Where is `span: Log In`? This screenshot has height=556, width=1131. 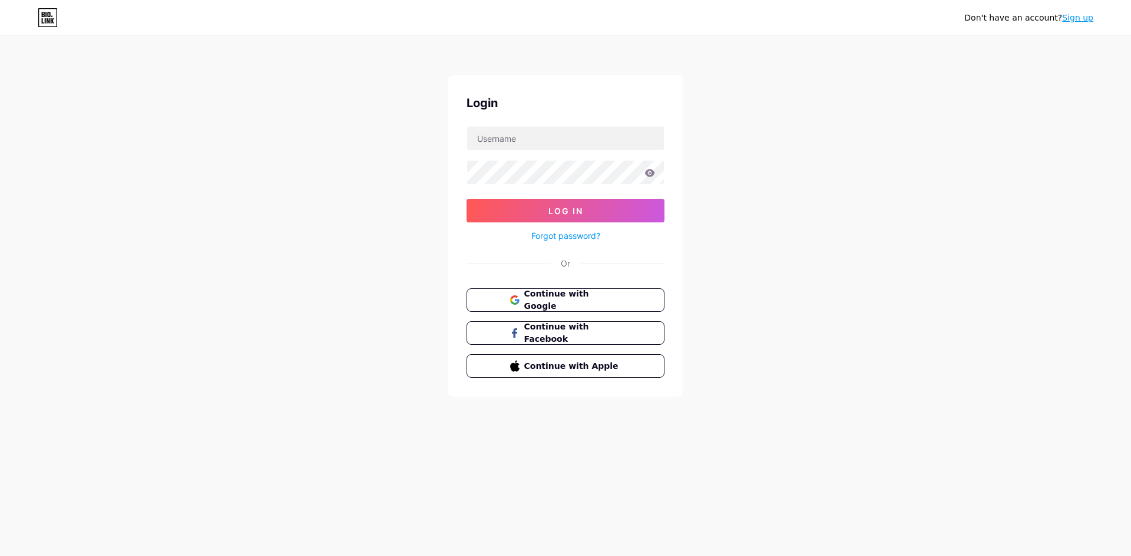
span: Log In is located at coordinates (565, 211).